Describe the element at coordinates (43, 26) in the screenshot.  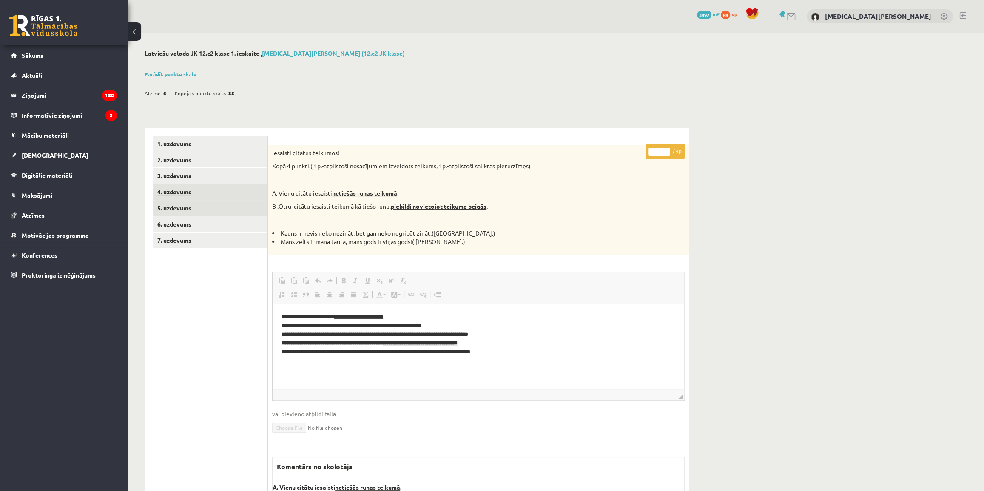
I see `a: Rīgas 1. Tālmācības vidusskola` at that location.